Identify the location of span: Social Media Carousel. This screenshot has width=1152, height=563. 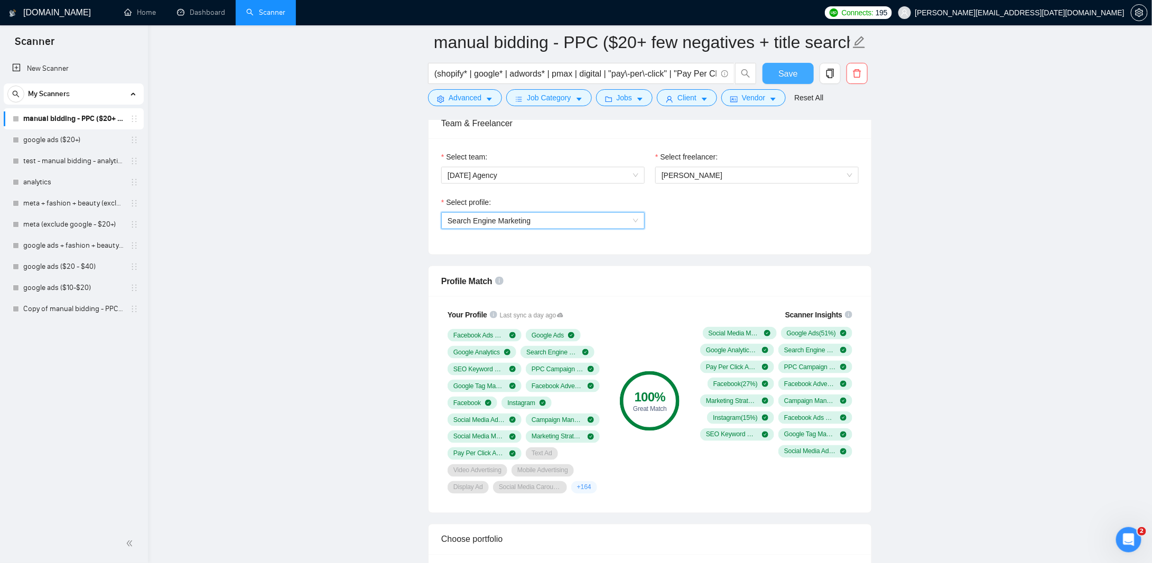
(530, 488).